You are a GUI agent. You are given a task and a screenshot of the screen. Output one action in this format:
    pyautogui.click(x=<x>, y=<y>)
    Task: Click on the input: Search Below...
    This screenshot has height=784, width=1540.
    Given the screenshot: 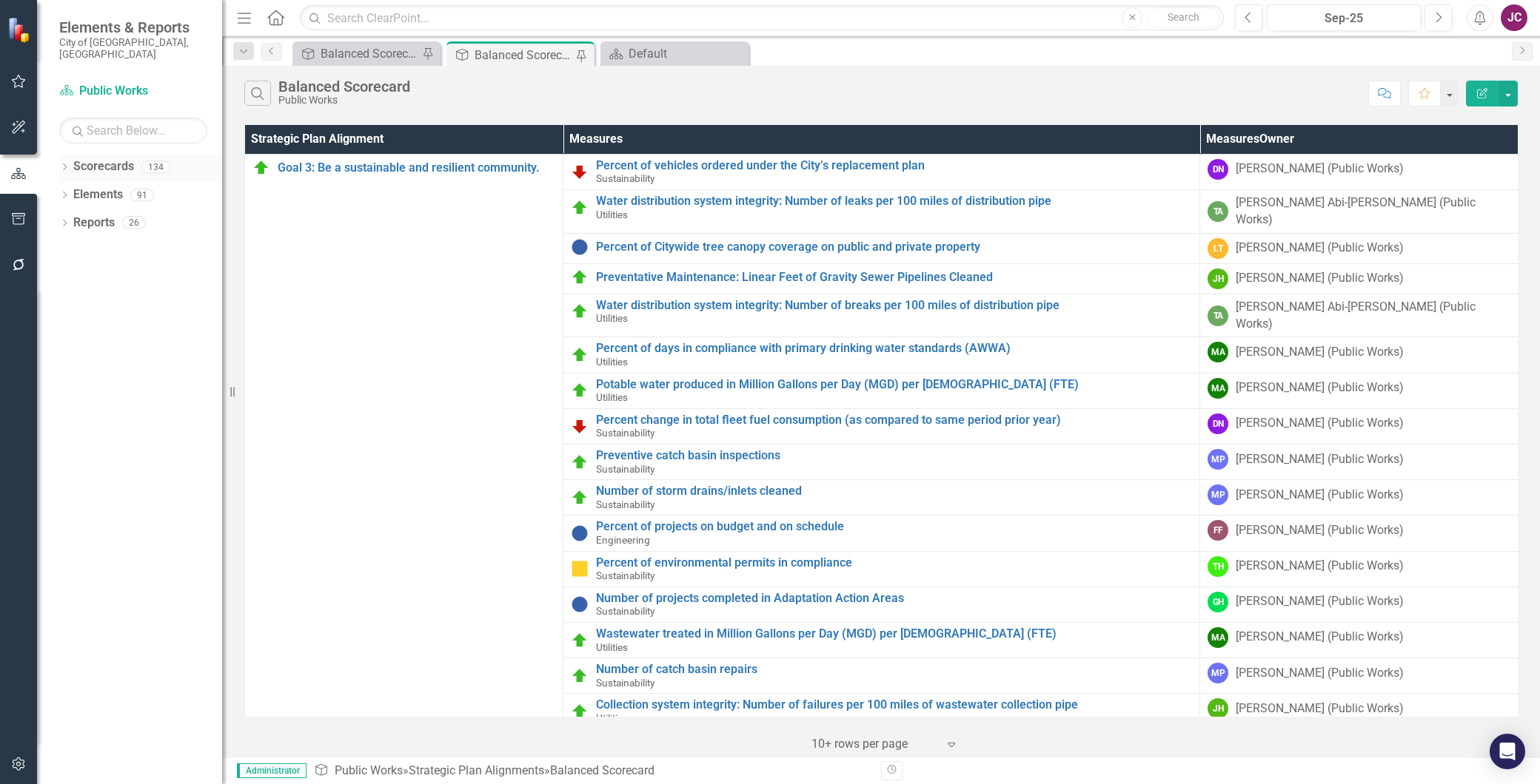 What is the action you would take?
    pyautogui.click(x=133, y=130)
    